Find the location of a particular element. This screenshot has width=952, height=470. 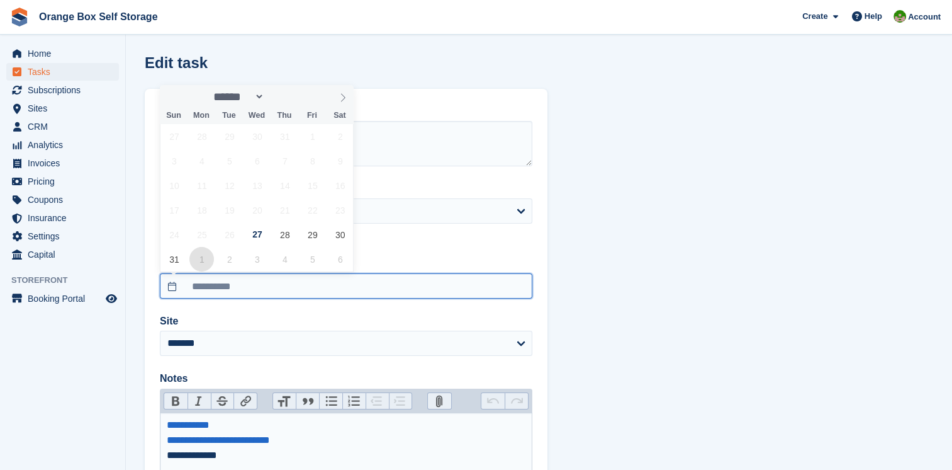

span: September 5, 2025 is located at coordinates (312, 259).